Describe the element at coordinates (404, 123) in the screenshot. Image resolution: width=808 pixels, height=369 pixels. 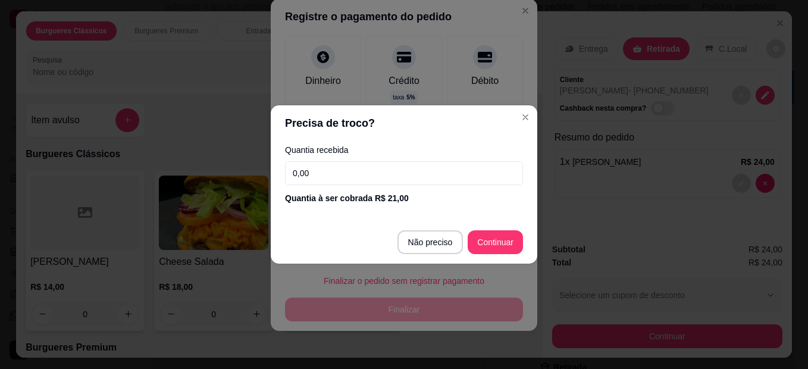
I see `header: Precisa de troco?` at that location.